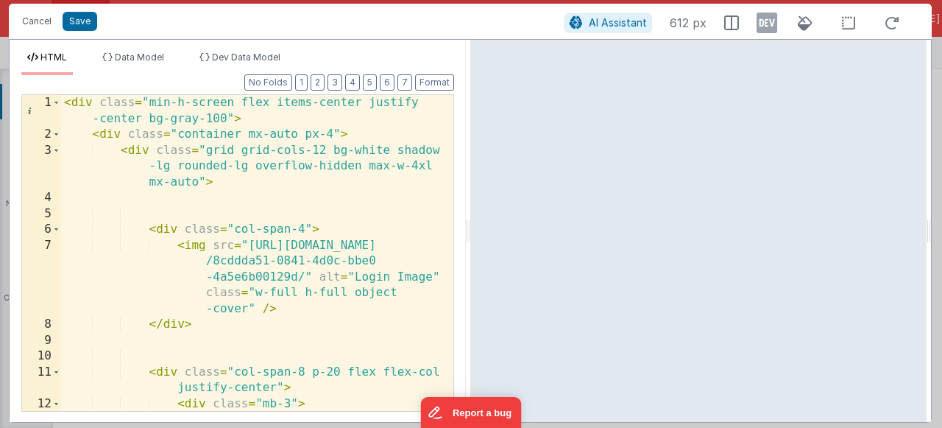  What do you see at coordinates (41, 135) in the screenshot?
I see `div: 2` at bounding box center [41, 135].